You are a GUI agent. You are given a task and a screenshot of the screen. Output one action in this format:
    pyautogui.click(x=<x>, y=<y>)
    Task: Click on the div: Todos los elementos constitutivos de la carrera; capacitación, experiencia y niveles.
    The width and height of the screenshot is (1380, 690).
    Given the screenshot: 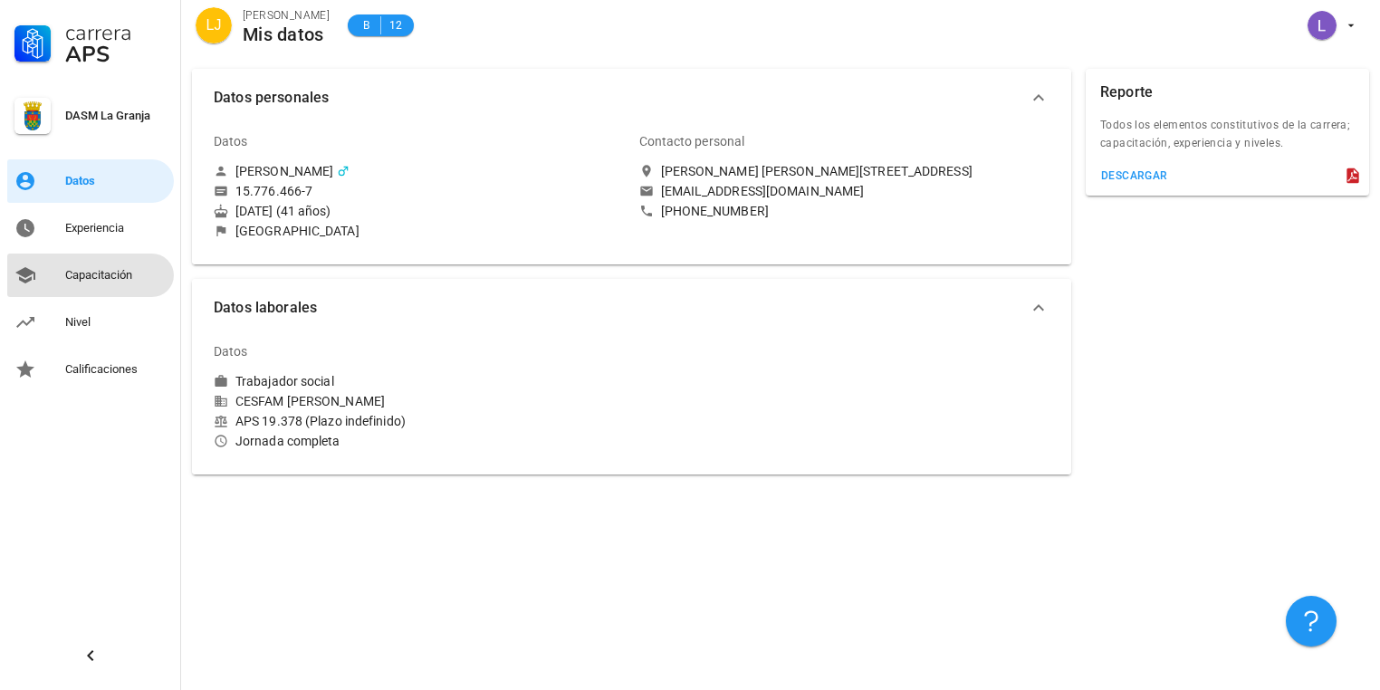 What is the action you would take?
    pyautogui.click(x=1227, y=139)
    